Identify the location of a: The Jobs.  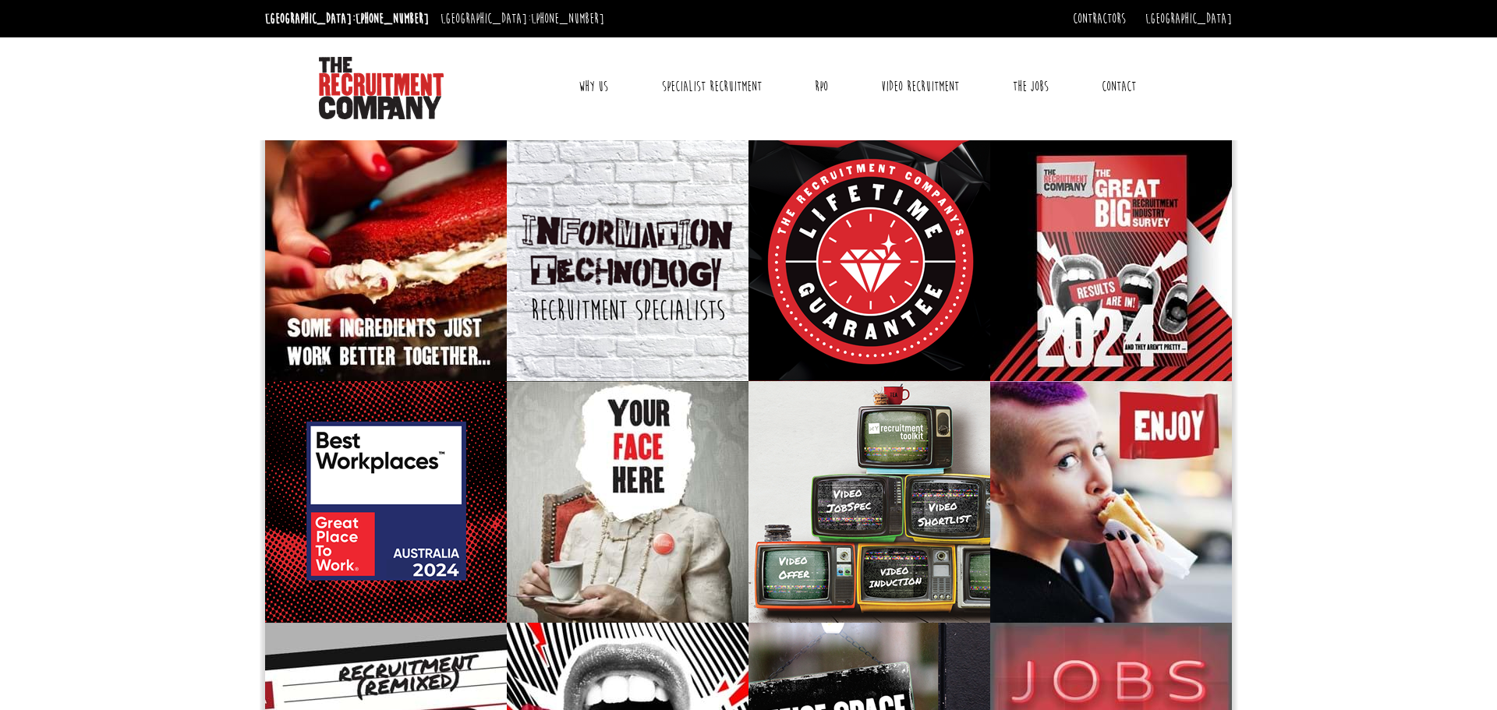
(1031, 87).